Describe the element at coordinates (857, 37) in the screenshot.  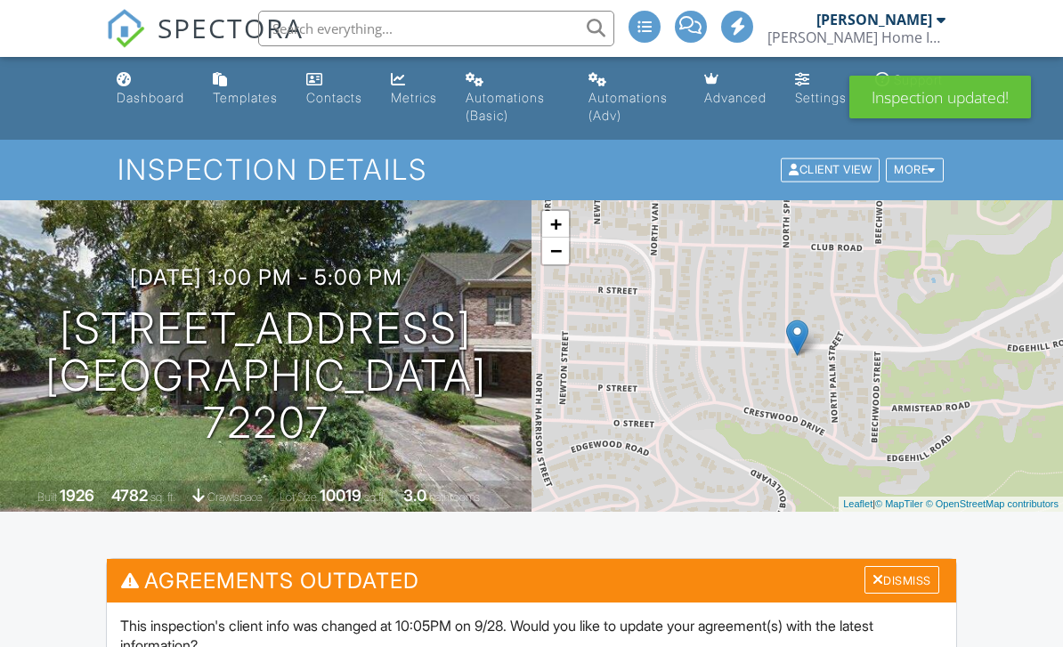
I see `div: Ellis Home Inspections LLC` at that location.